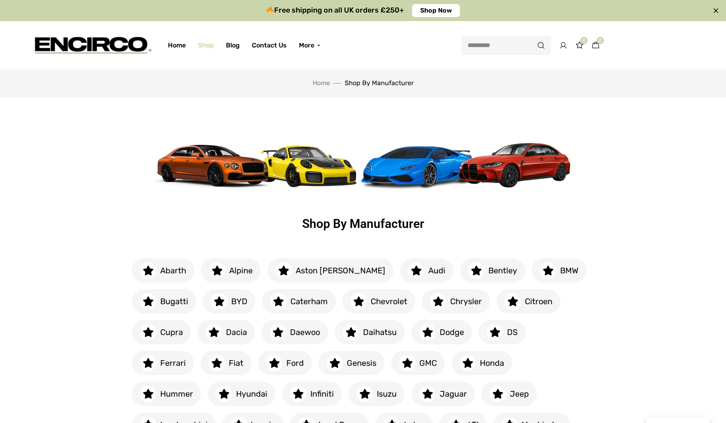 Image resolution: width=726 pixels, height=423 pixels. What do you see at coordinates (298, 332) in the screenshot?
I see `a: Daewoo` at bounding box center [298, 332].